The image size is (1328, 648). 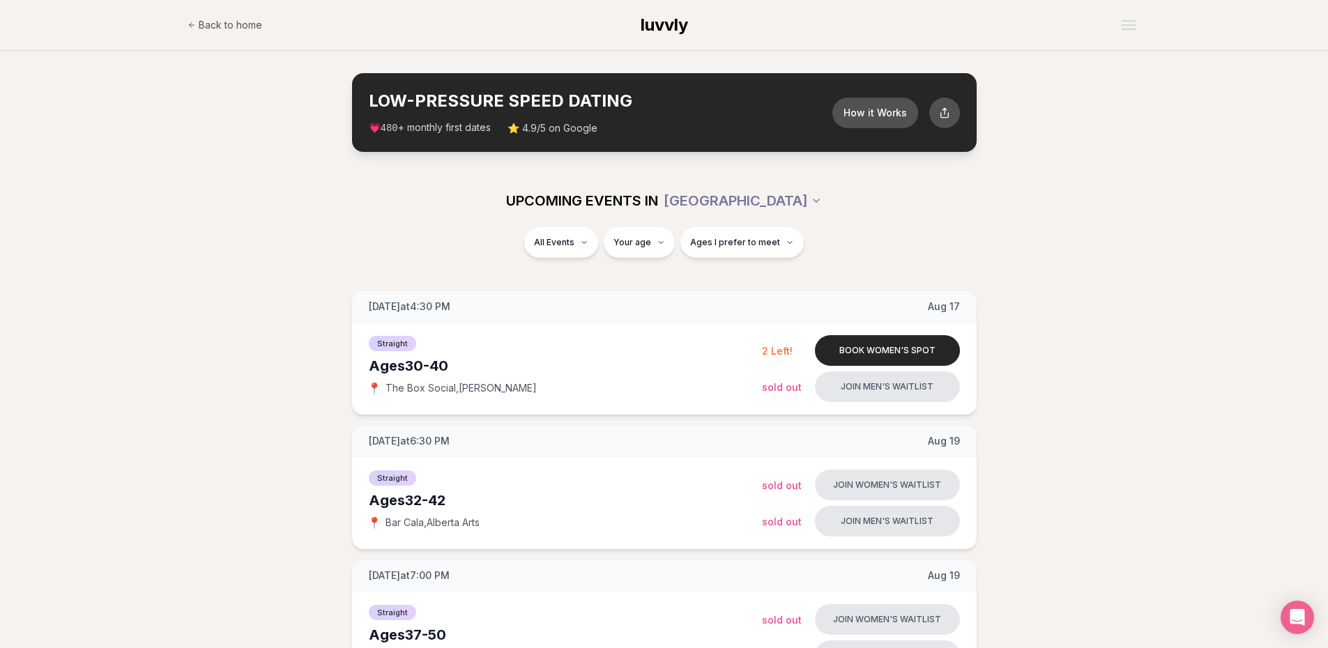 I want to click on button: Ages I prefer to meet, so click(x=741, y=243).